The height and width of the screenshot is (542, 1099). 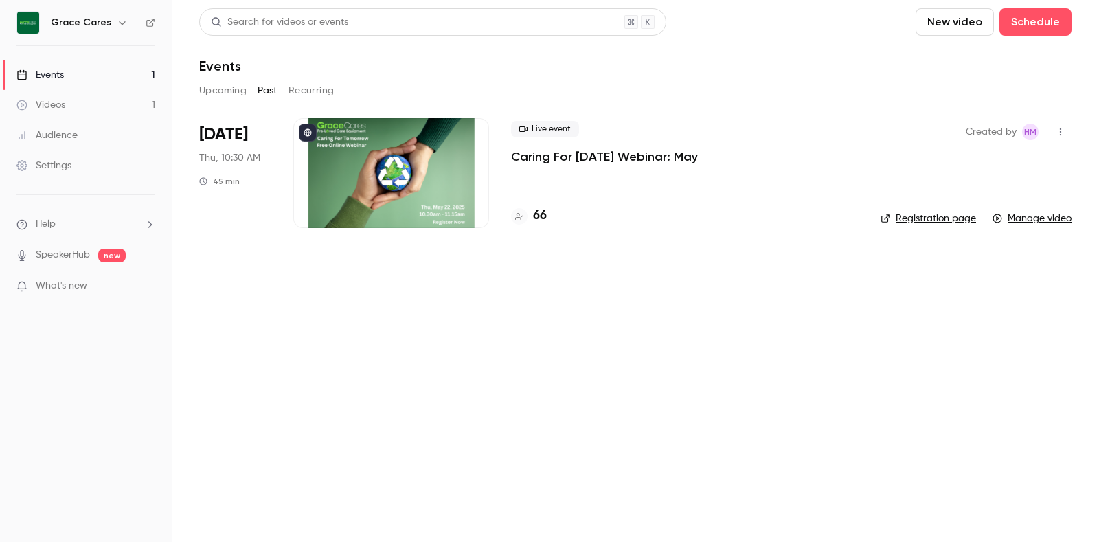 I want to click on span: Thu, 10:30 AM, so click(x=230, y=158).